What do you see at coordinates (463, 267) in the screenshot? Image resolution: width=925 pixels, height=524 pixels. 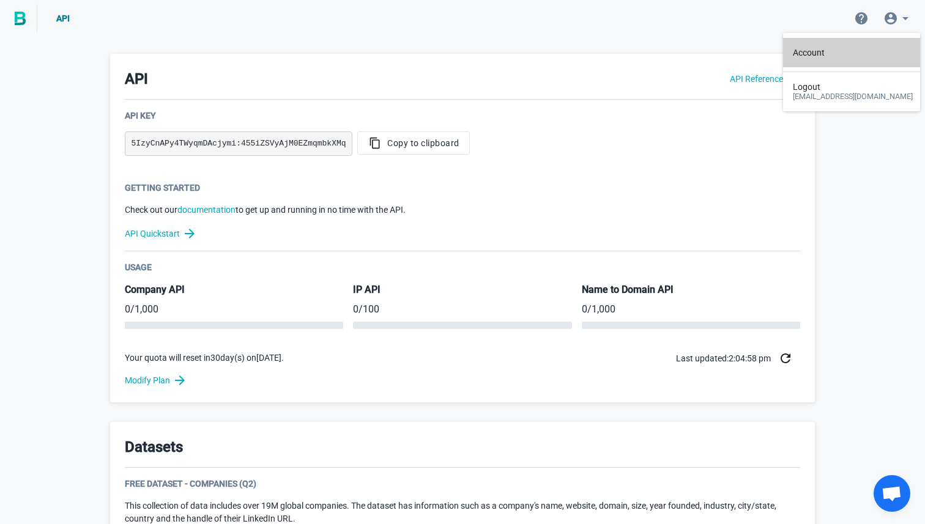 I see `div: Usage` at bounding box center [463, 267].